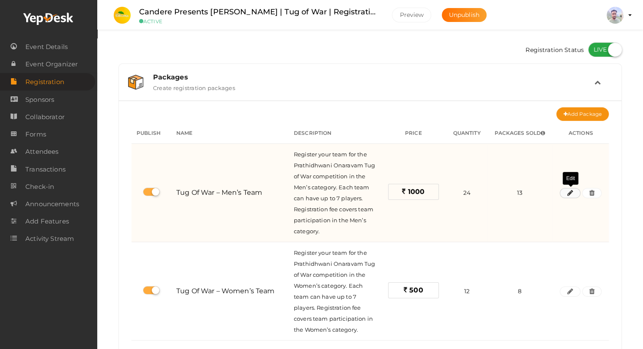 The width and height of the screenshot is (643, 349). I want to click on button: Preview, so click(411, 15).